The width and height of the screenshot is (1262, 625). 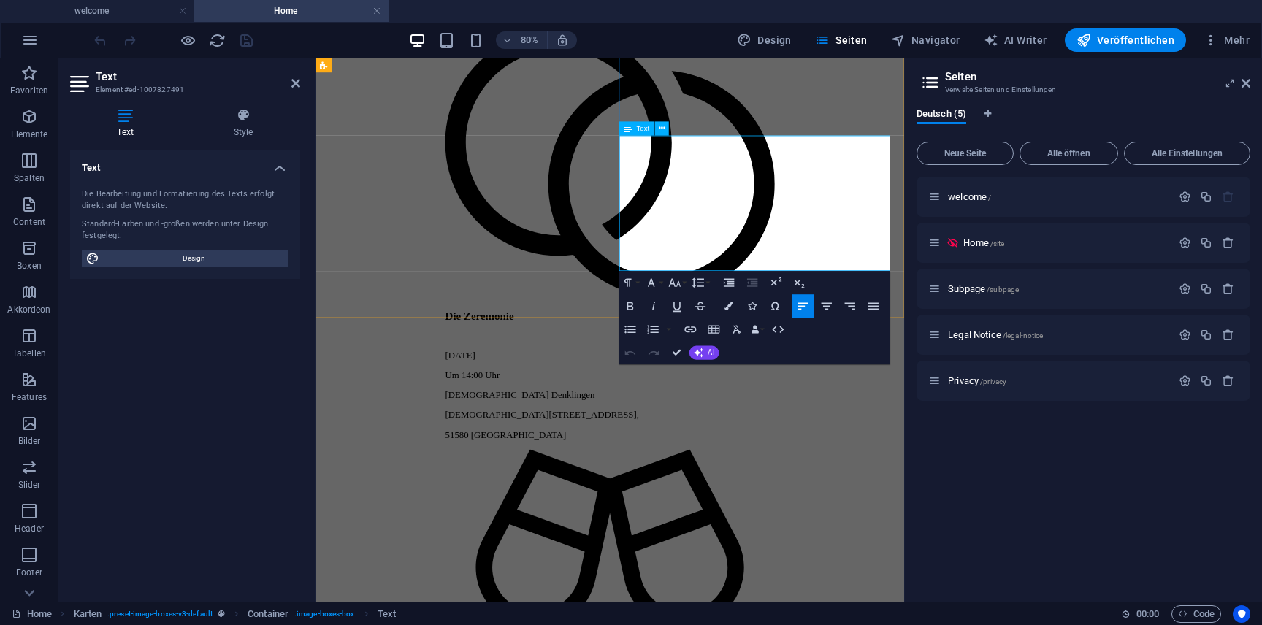 I want to click on i: Dieses Element ist ein anpassbares Preset, so click(x=221, y=614).